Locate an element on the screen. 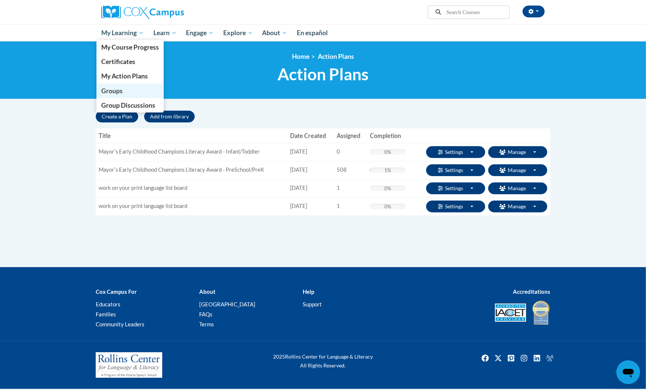 This screenshot has width=646, height=390. span: My Learning is located at coordinates (122, 33).